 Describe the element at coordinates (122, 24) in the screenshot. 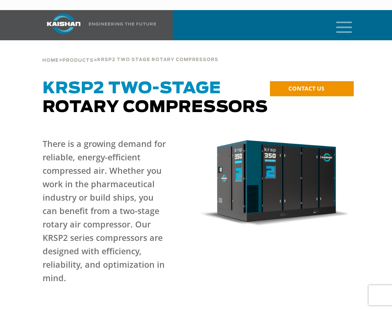

I see `img: Engineering the future` at that location.